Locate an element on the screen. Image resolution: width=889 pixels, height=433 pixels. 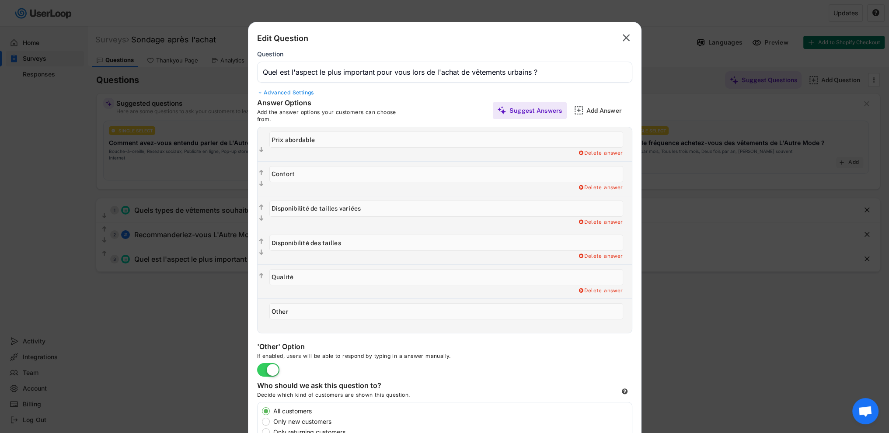
input: Disponibilité de tailles variées is located at coordinates (446, 209).